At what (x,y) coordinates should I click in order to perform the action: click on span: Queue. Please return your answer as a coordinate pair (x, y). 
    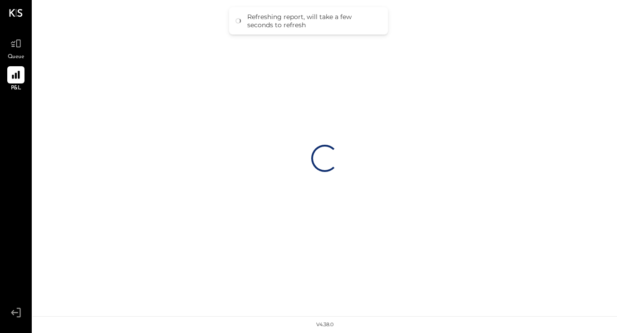
    Looking at the image, I should click on (16, 57).